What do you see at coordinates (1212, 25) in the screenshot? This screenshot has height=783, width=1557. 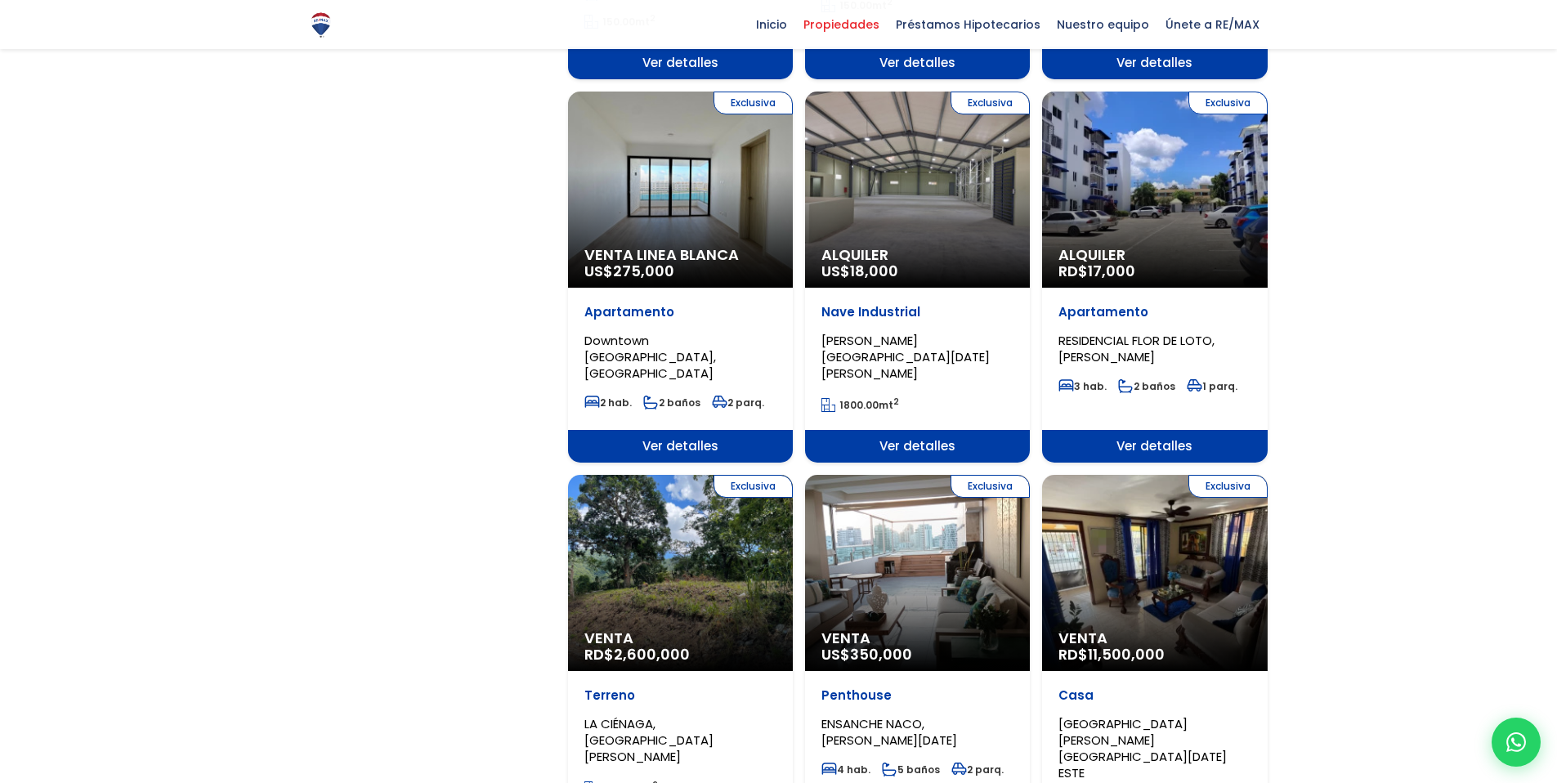 I see `span: Únete a RE/MAX` at bounding box center [1212, 25].